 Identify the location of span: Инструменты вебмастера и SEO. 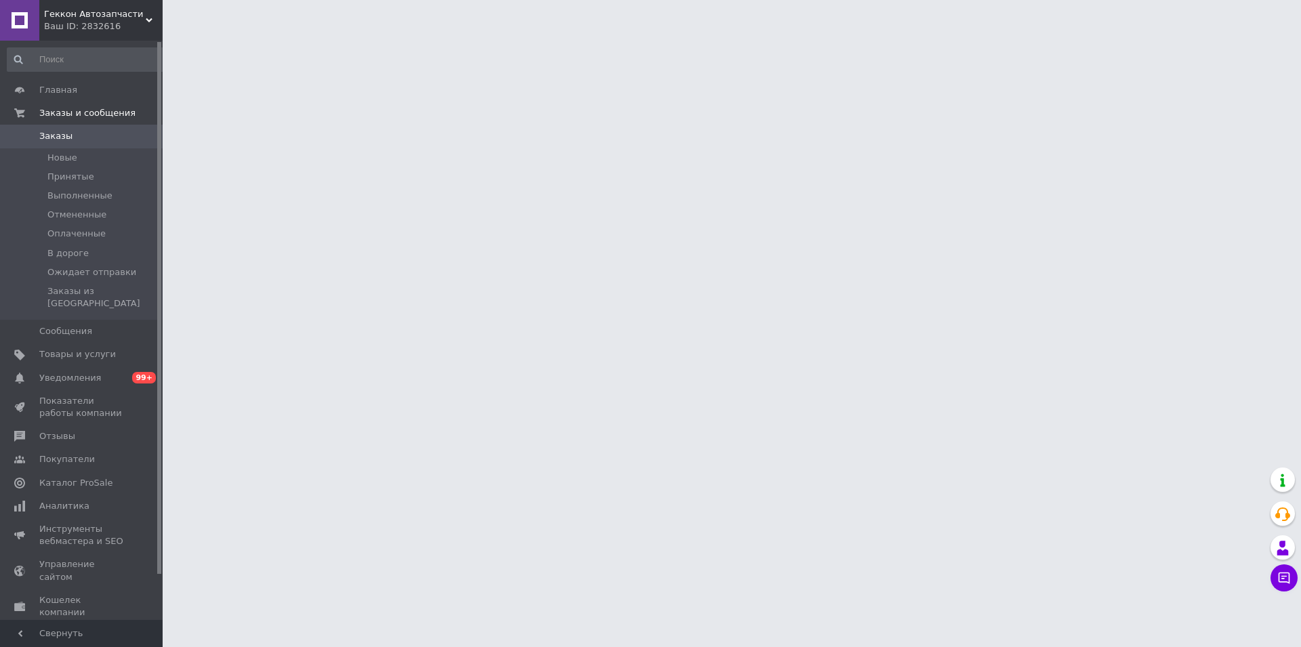
(82, 535).